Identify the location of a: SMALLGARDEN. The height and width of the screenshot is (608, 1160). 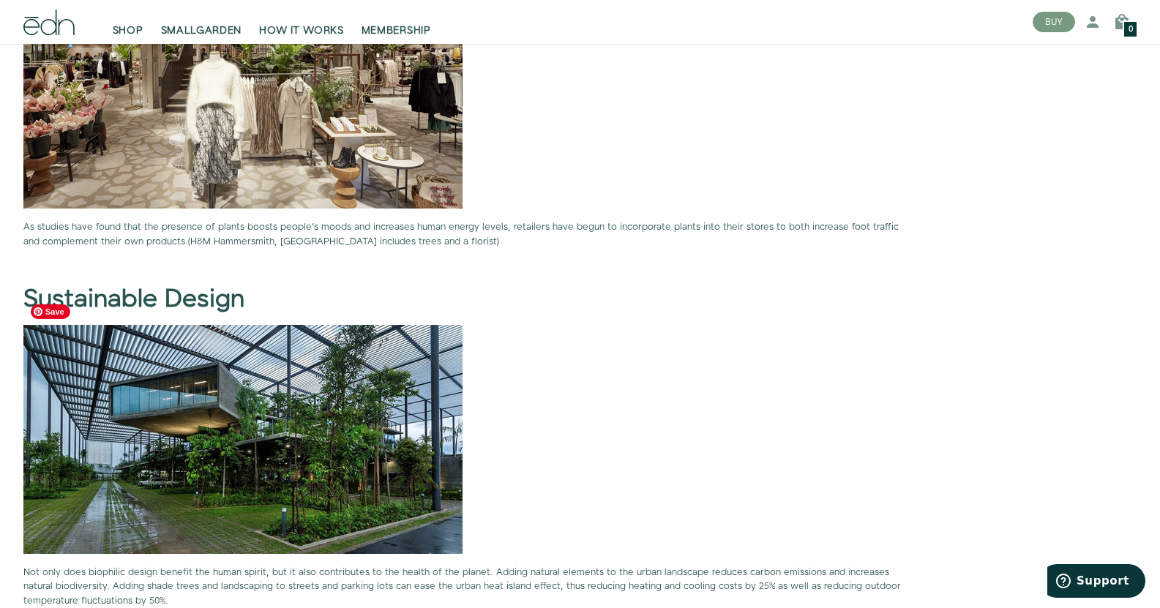
(201, 22).